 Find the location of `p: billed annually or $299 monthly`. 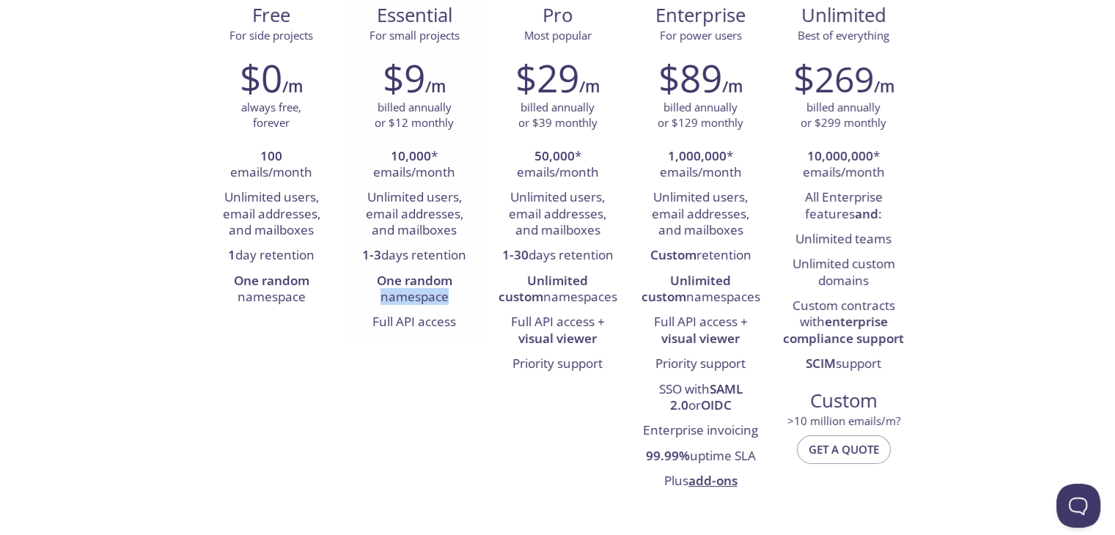

p: billed annually or $299 monthly is located at coordinates (843, 115).